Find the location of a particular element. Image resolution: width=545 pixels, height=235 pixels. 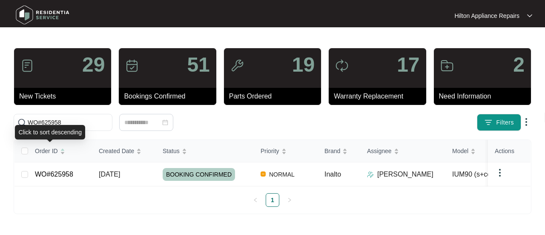

button: right is located at coordinates (290, 200).